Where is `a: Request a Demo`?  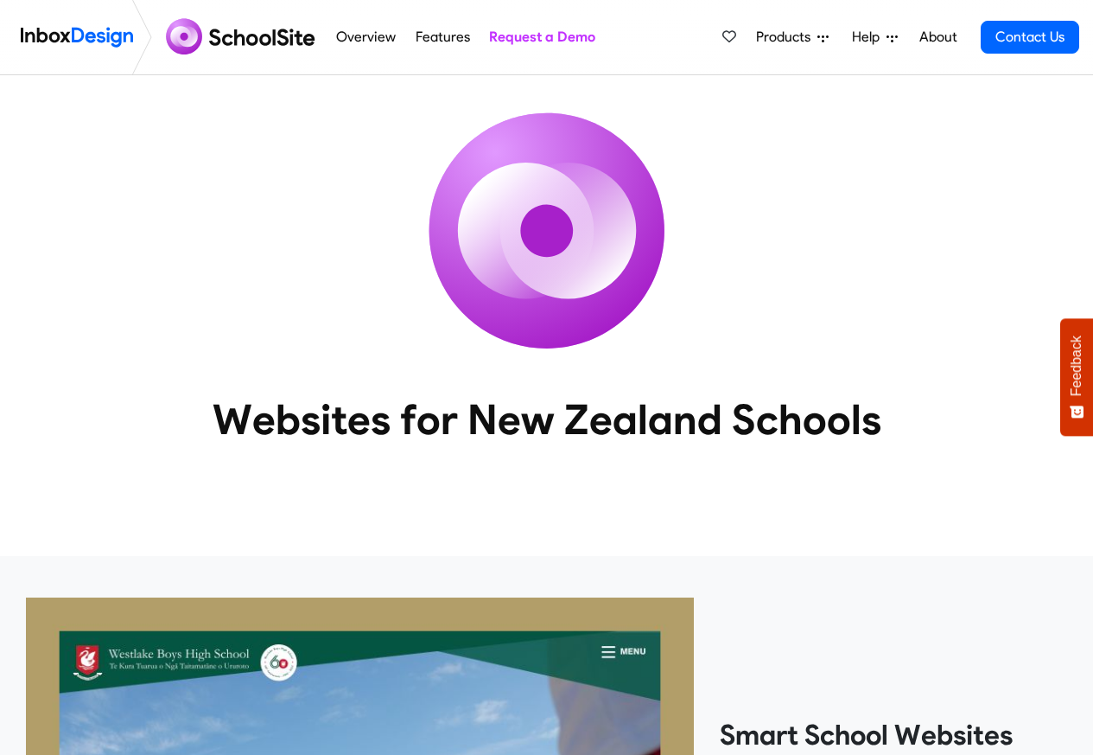 a: Request a Demo is located at coordinates (542, 37).